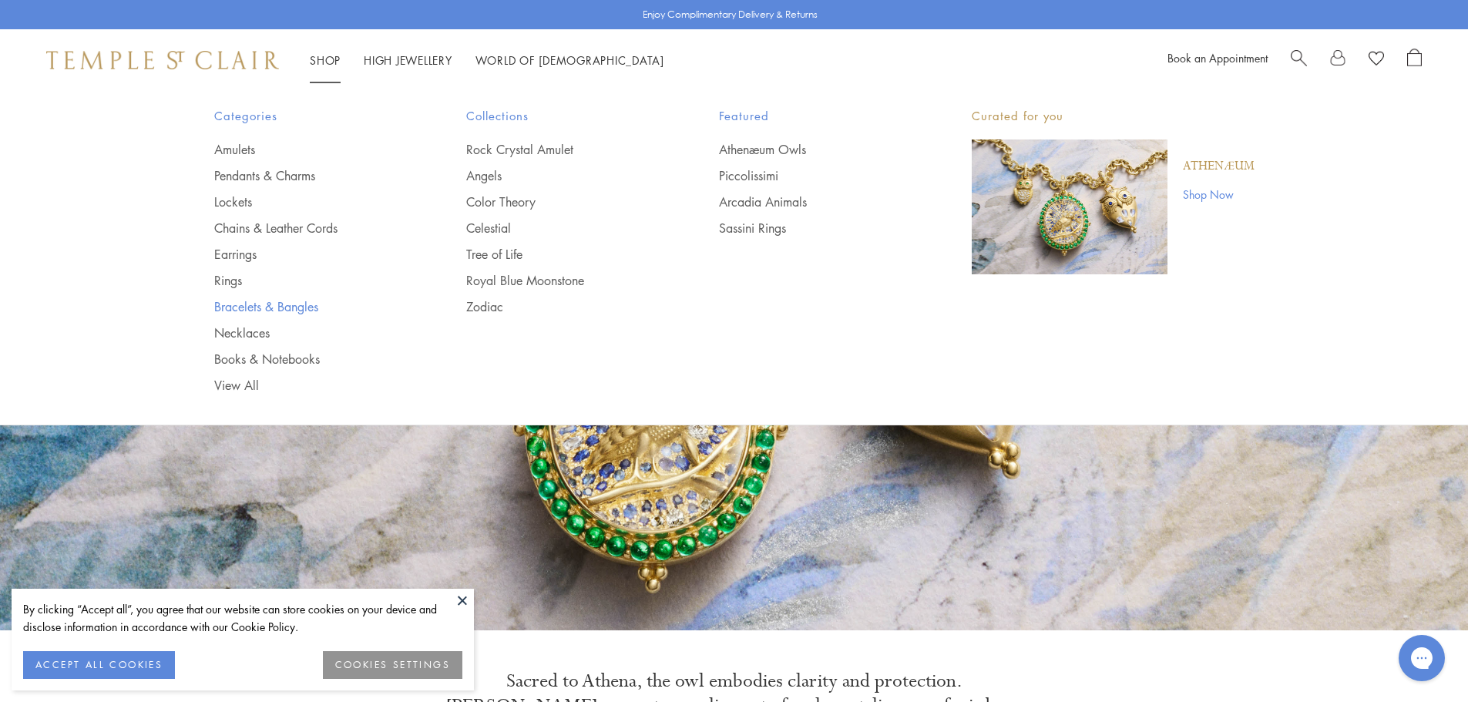 This screenshot has width=1468, height=702. Describe the element at coordinates (562, 116) in the screenshot. I see `span: Collections` at that location.